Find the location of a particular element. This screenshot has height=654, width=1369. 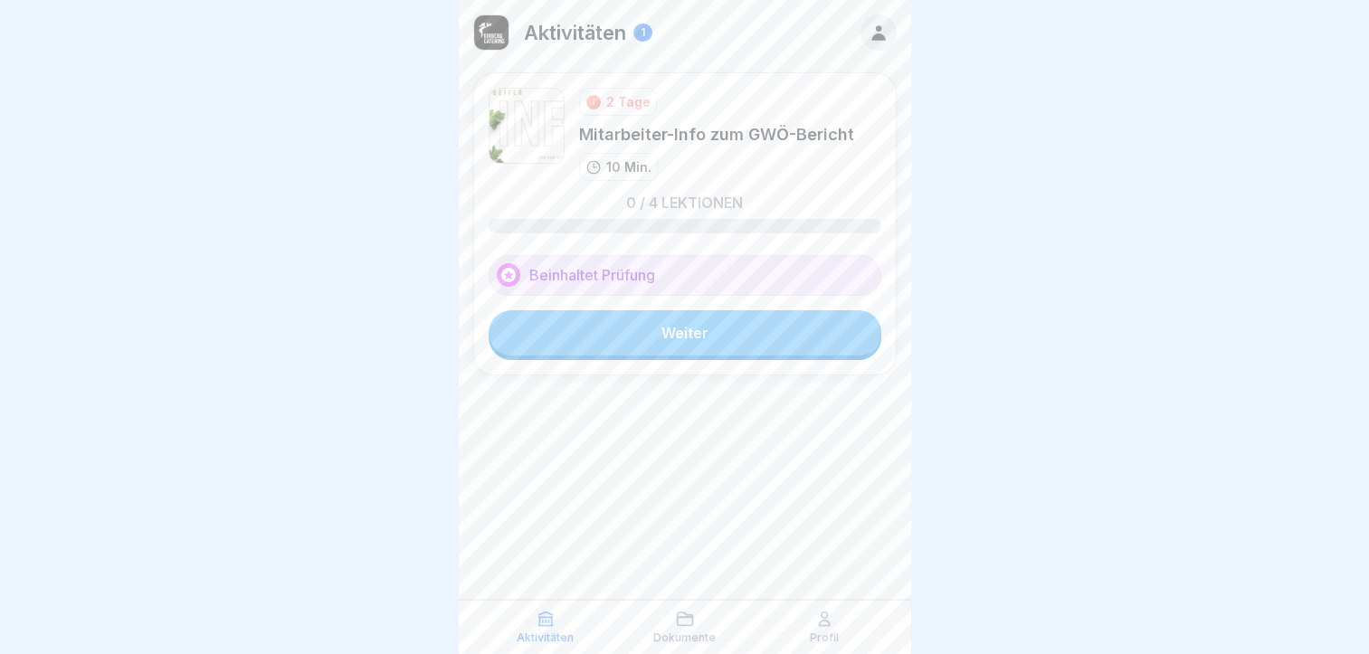

img: ewxb9rjzulw9ace2na8lwzf2.png is located at coordinates (491, 33).